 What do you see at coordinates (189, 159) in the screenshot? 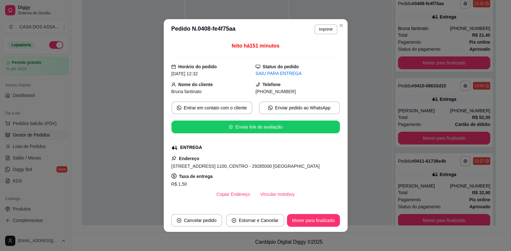
I see `strong: Endereço` at bounding box center [189, 159].